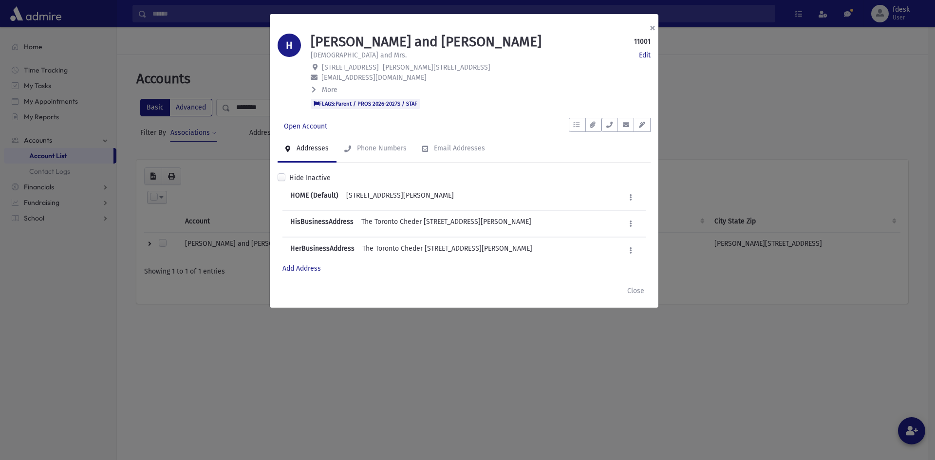 The image size is (935, 460). I want to click on div: Phone Numbers, so click(381, 148).